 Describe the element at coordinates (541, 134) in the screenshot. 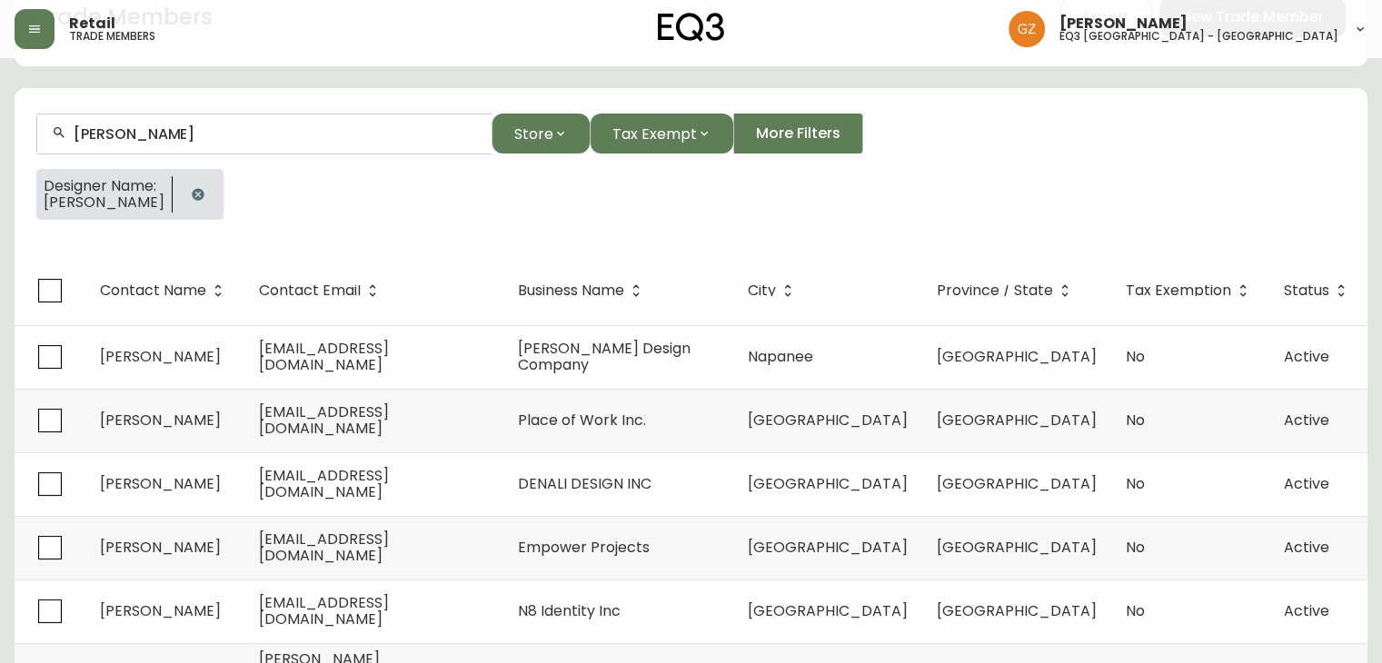

I see `button: Store` at that location.